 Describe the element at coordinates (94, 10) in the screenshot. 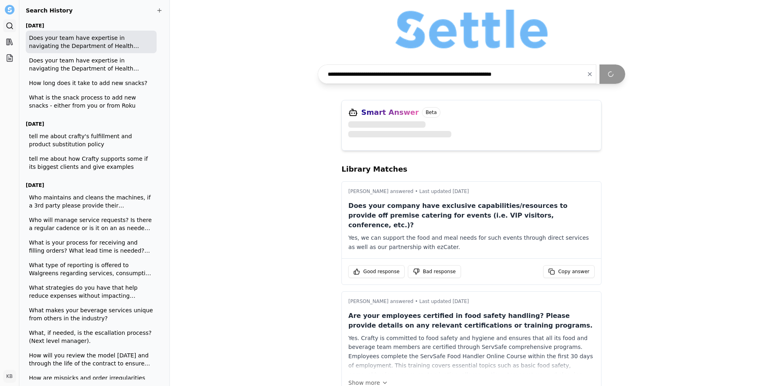

I see `h2: Search History` at that location.